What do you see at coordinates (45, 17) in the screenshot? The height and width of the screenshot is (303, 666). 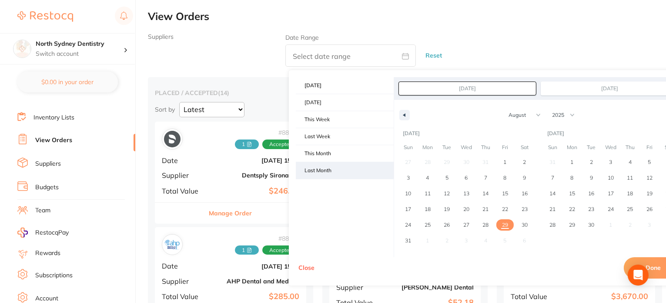 I see `img: Restocq Logo` at bounding box center [45, 17].